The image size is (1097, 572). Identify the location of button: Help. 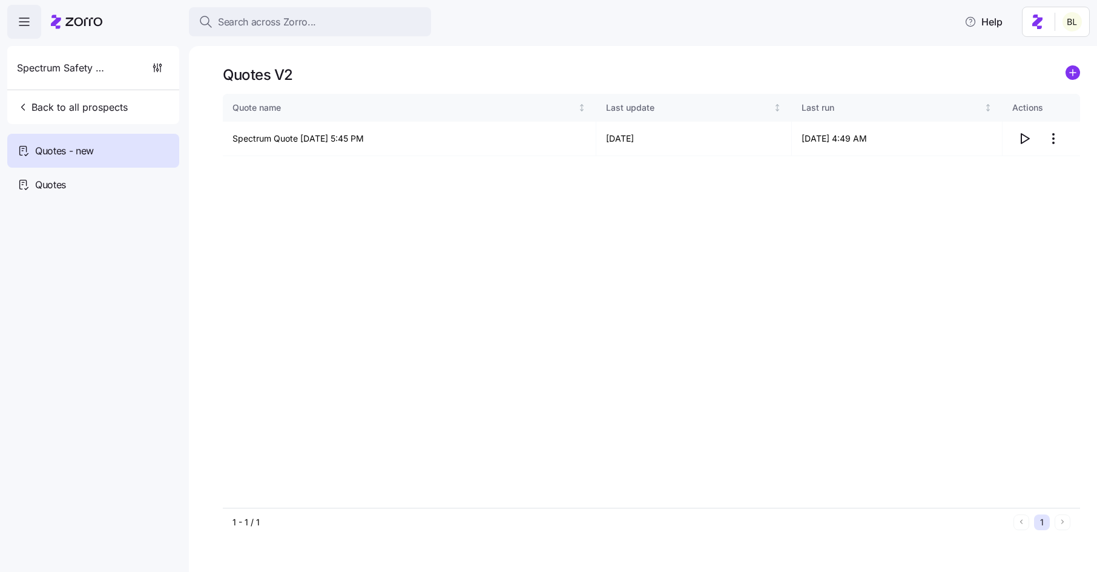
(984, 22).